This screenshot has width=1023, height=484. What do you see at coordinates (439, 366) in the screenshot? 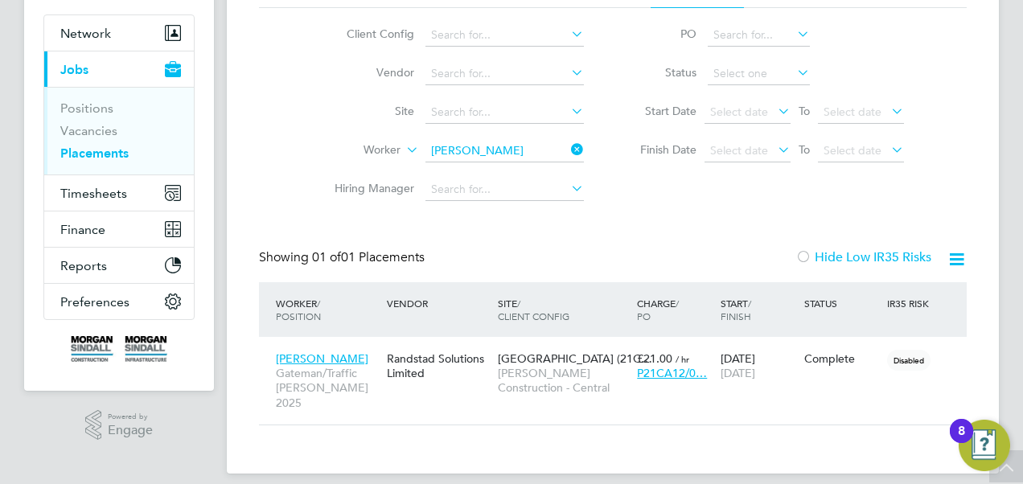
I see `div: Randstad Solutions Limited` at bounding box center [439, 366].